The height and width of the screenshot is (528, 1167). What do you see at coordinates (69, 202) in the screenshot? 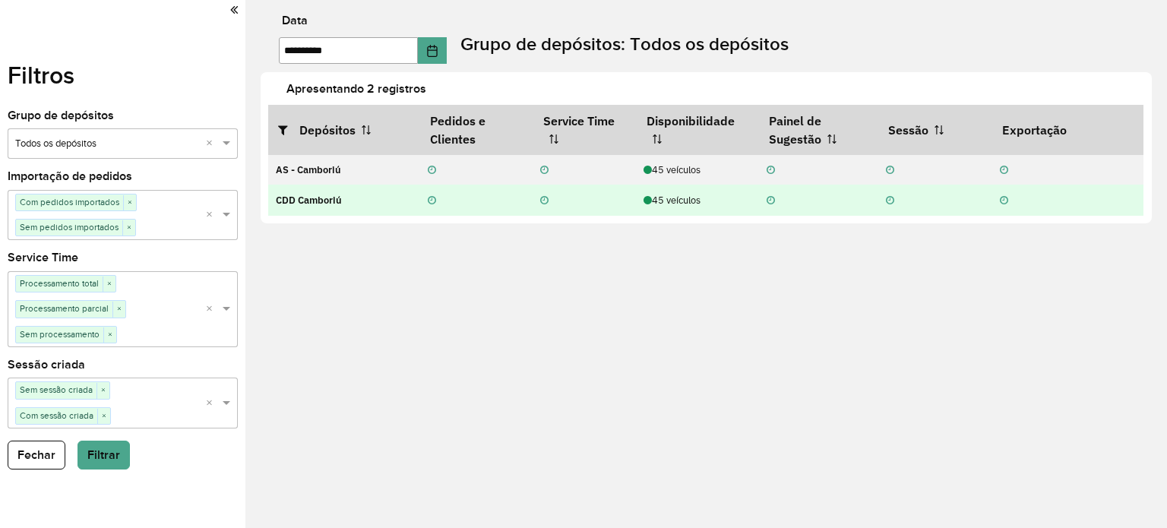
I see `span: Com pedidos importados` at bounding box center [69, 202].